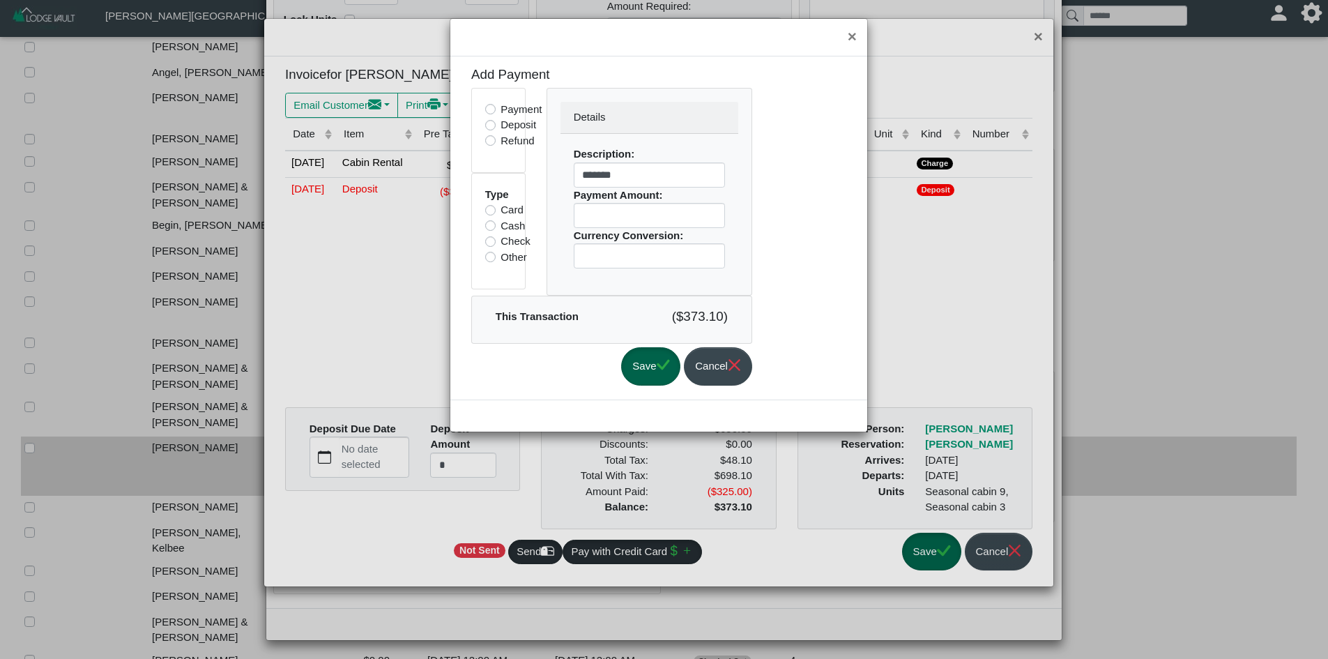 The width and height of the screenshot is (1328, 659). What do you see at coordinates (514, 257) in the screenshot?
I see `label: Other` at bounding box center [514, 257].